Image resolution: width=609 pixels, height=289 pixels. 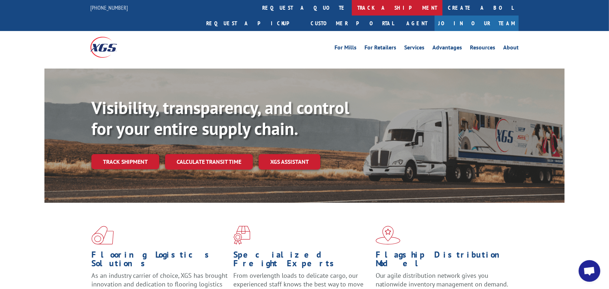 I want to click on a: For Mills, so click(x=345, y=49).